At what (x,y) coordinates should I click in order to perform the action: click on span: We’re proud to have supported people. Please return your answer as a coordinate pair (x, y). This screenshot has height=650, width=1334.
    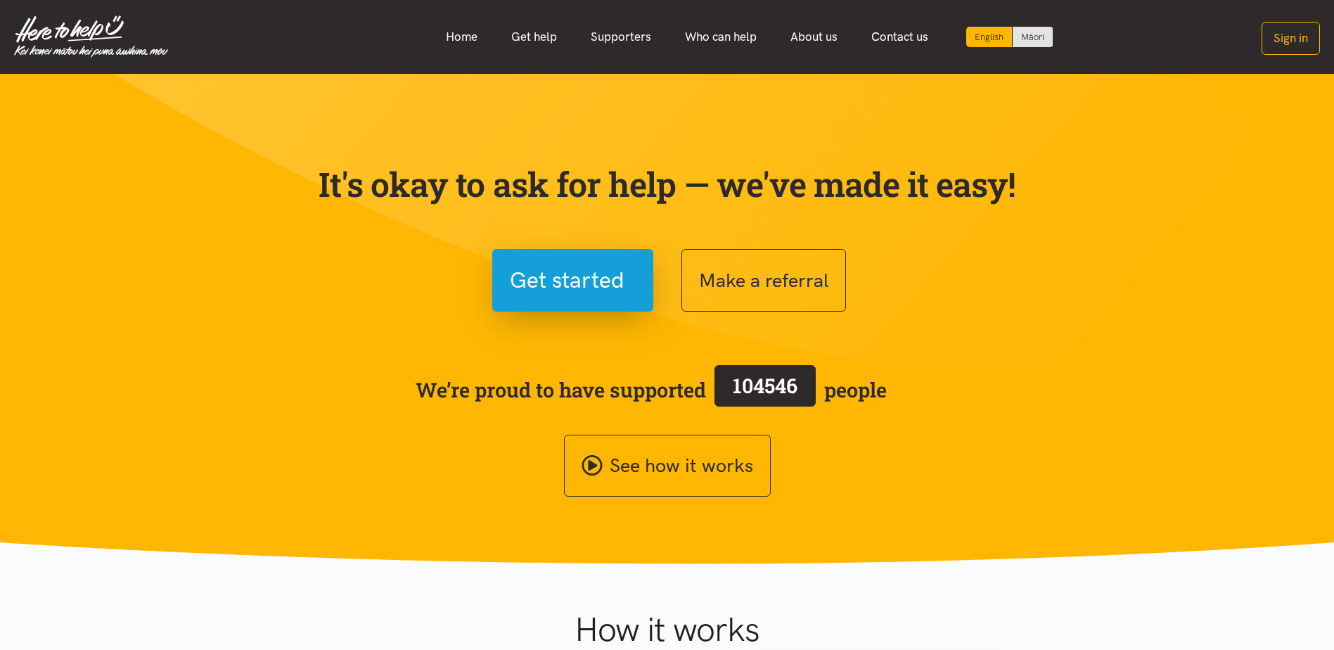
    Looking at the image, I should click on (651, 389).